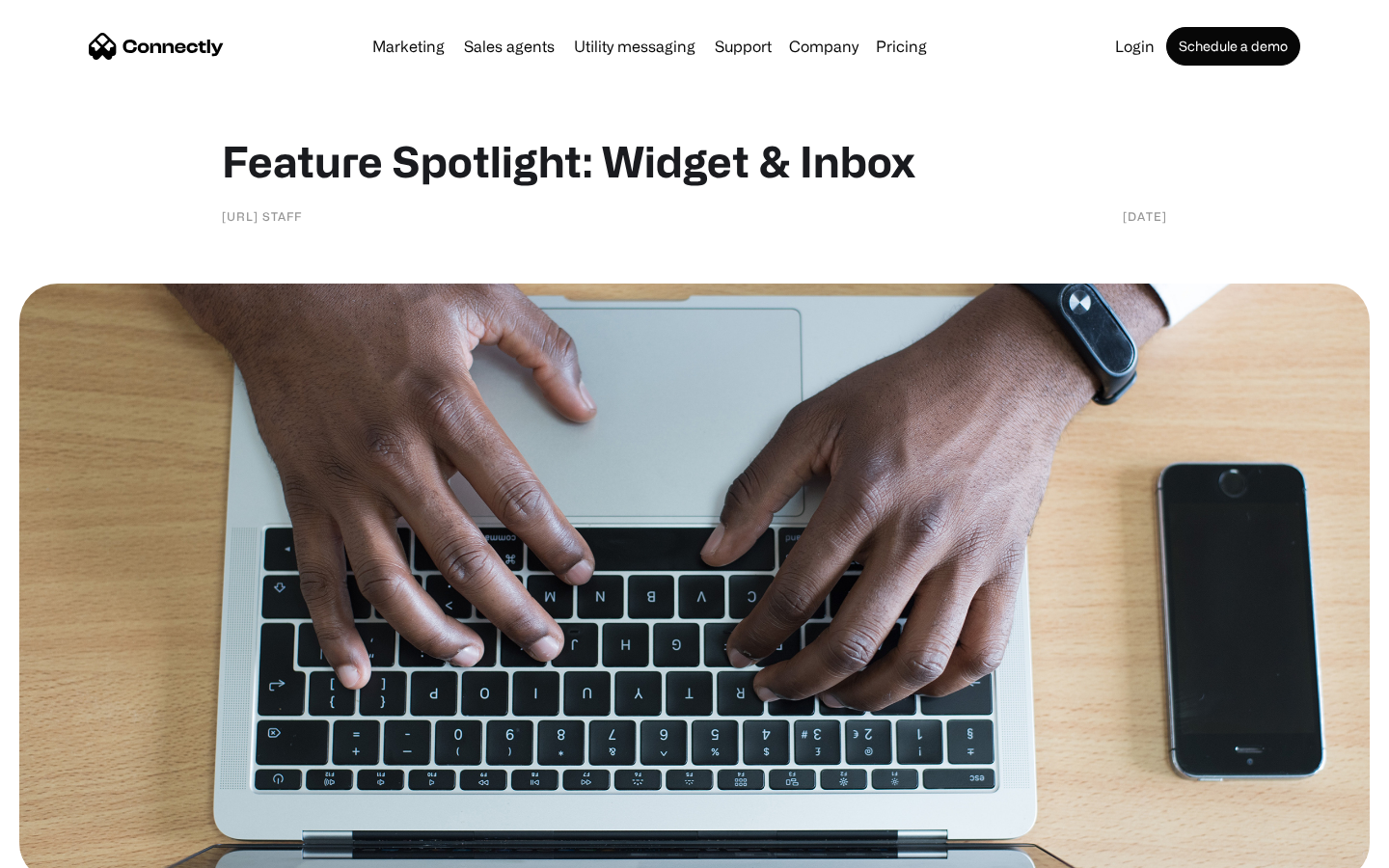 This screenshot has height=868, width=1389. Describe the element at coordinates (1233, 47) in the screenshot. I see `a: Schedule a demo` at that location.